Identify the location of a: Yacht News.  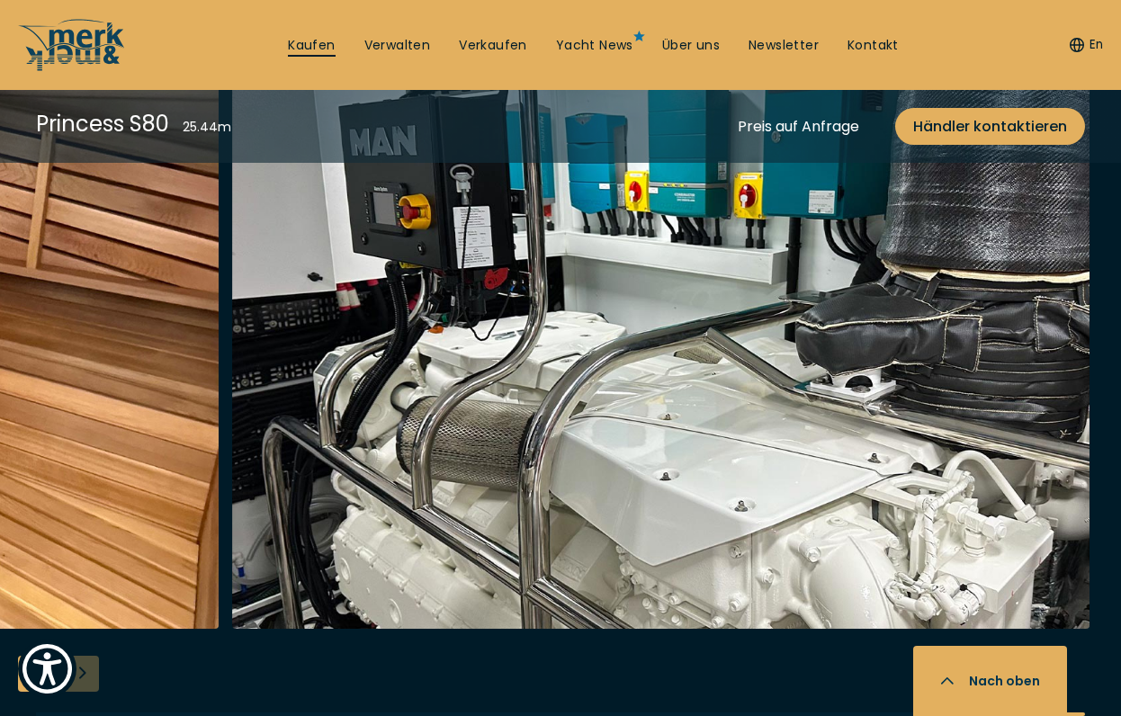
(595, 46).